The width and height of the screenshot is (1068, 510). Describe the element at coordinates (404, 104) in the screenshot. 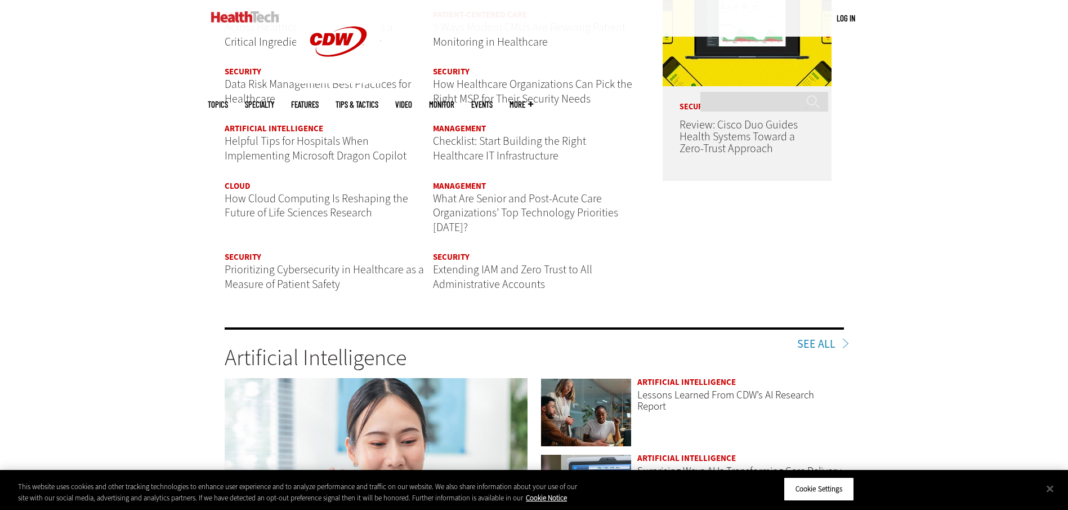

I see `a: Video` at that location.